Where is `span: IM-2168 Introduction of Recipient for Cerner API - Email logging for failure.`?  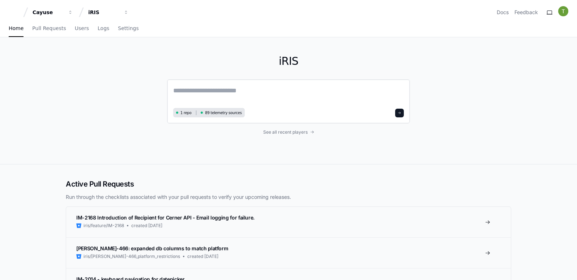 span: IM-2168 Introduction of Recipient for Cerner API - Email logging for failure. is located at coordinates (165, 217).